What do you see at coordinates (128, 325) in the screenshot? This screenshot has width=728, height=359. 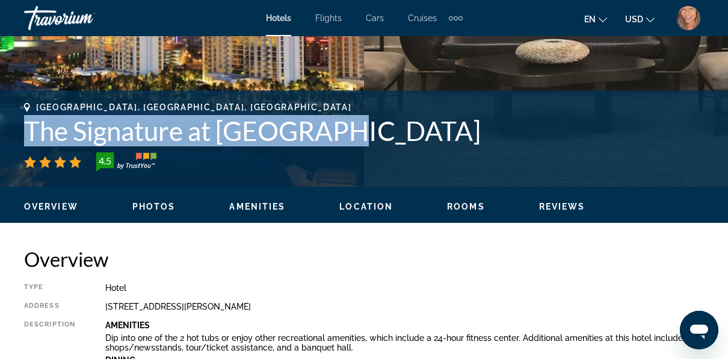 I see `b: Amenities` at bounding box center [128, 325].